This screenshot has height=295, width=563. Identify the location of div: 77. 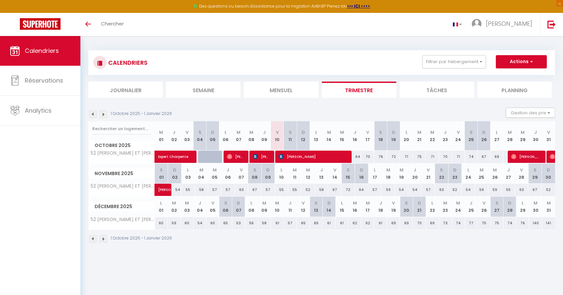
(471, 223).